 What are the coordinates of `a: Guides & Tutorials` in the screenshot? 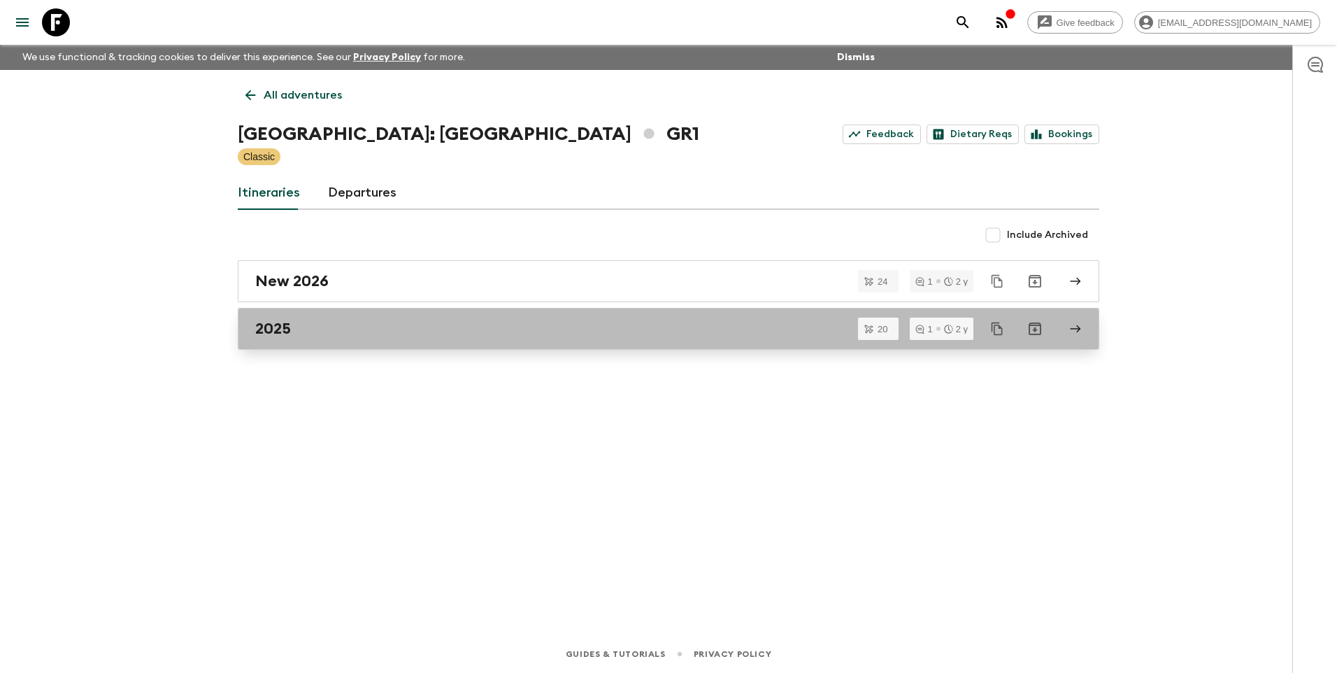 It's located at (616, 654).